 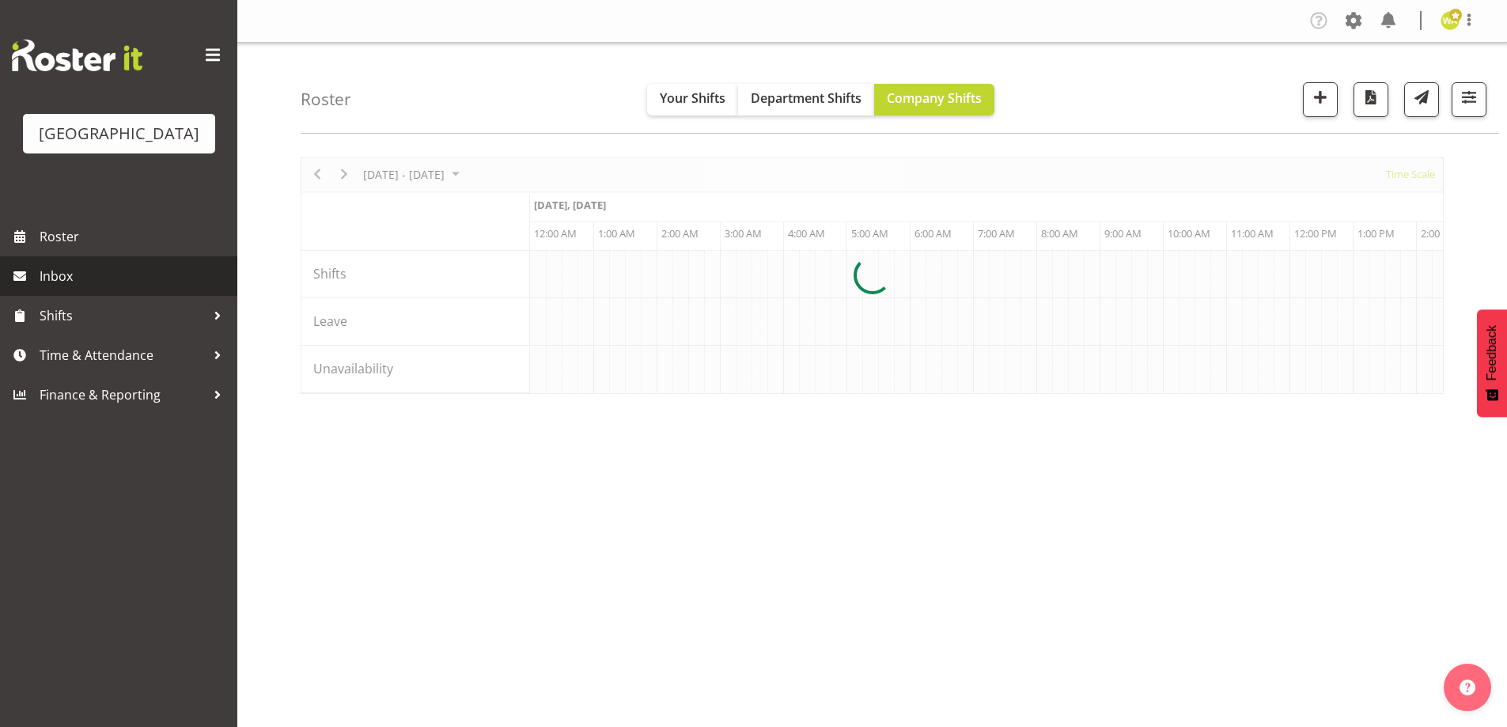 I want to click on button: Your Shifts, so click(x=692, y=100).